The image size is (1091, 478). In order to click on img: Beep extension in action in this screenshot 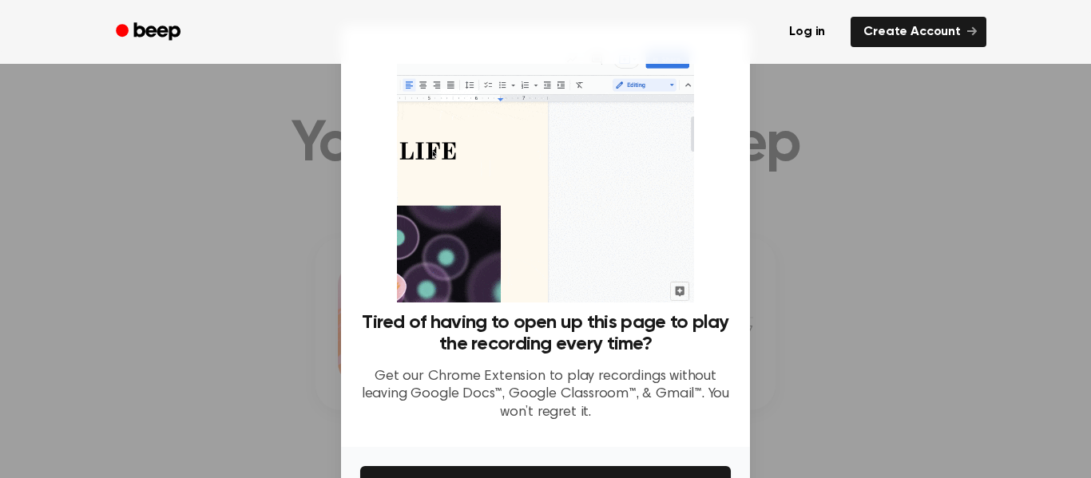, I will do `click(544, 173)`.